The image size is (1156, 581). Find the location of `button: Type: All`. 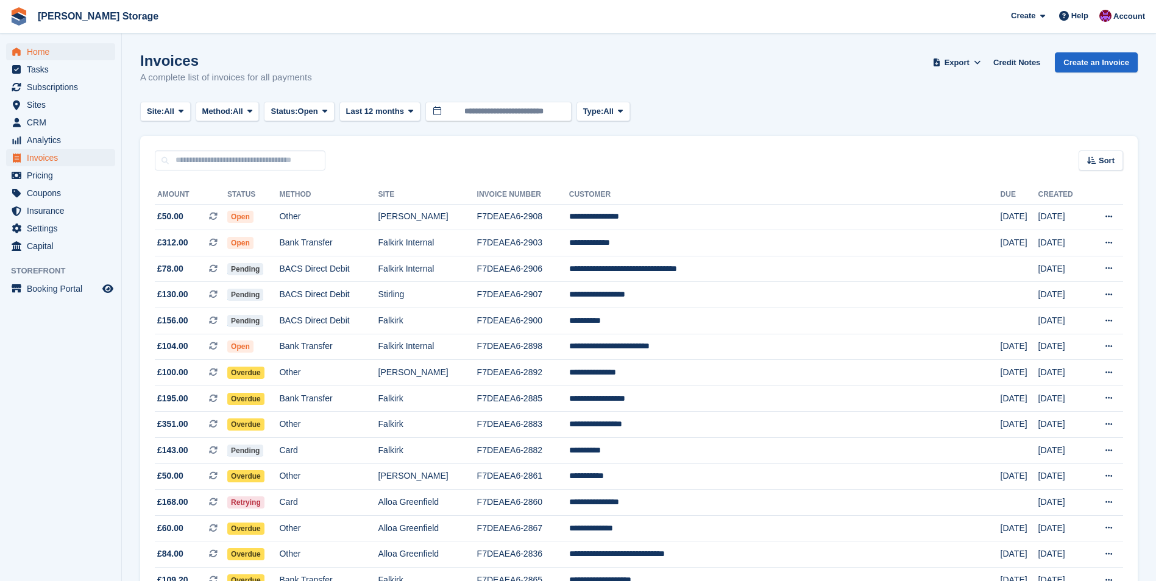

button: Type: All is located at coordinates (603, 111).